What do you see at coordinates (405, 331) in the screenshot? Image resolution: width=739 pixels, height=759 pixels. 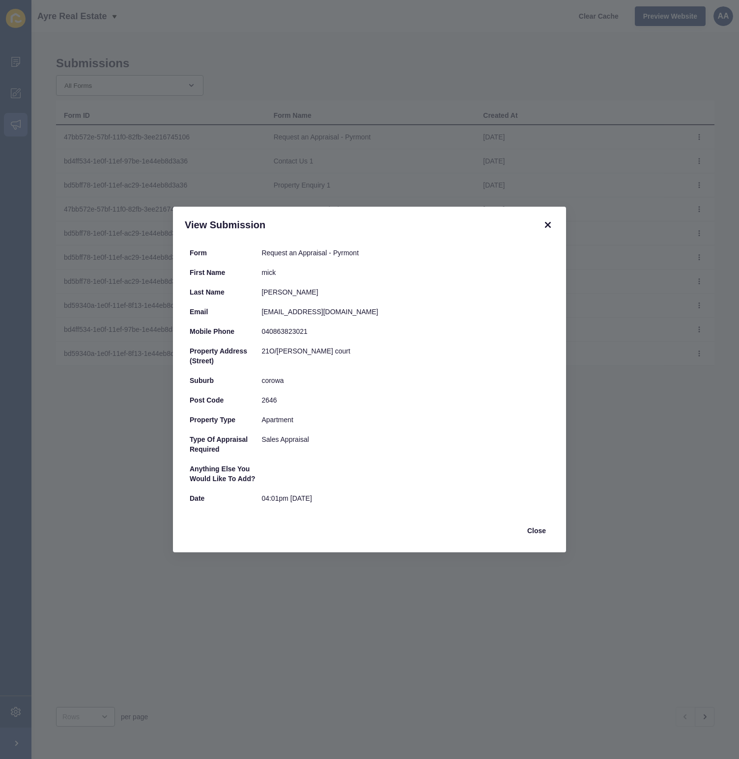 I see `div: 040863823021` at bounding box center [405, 331].